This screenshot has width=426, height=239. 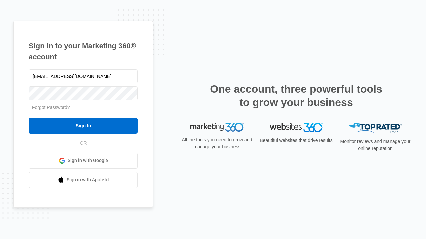 I want to click on a: Sign in with Apple Id, so click(x=83, y=180).